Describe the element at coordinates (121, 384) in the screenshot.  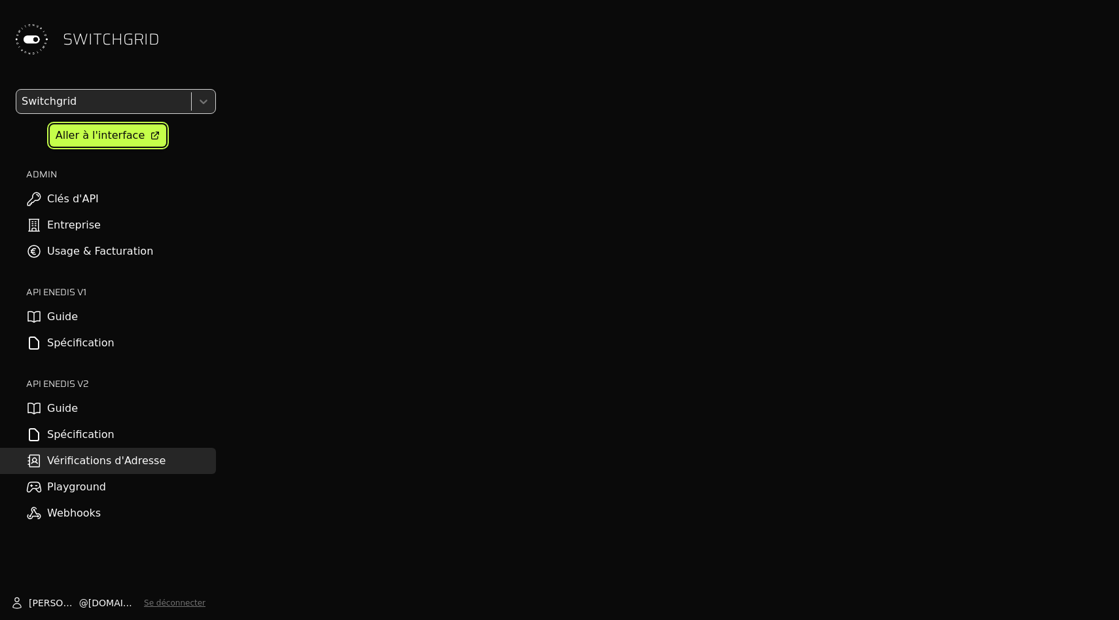
I see `h2: API ENEDIS v2` at that location.